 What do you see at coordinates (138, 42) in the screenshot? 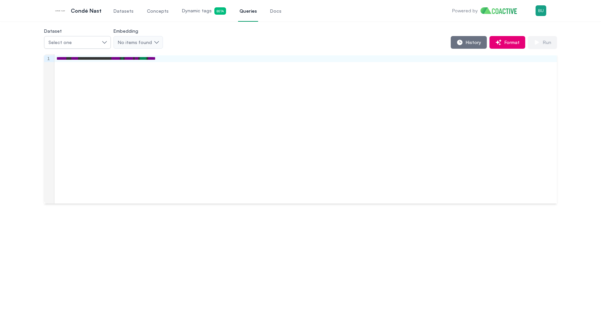
I see `button: No items found` at bounding box center [138, 42].